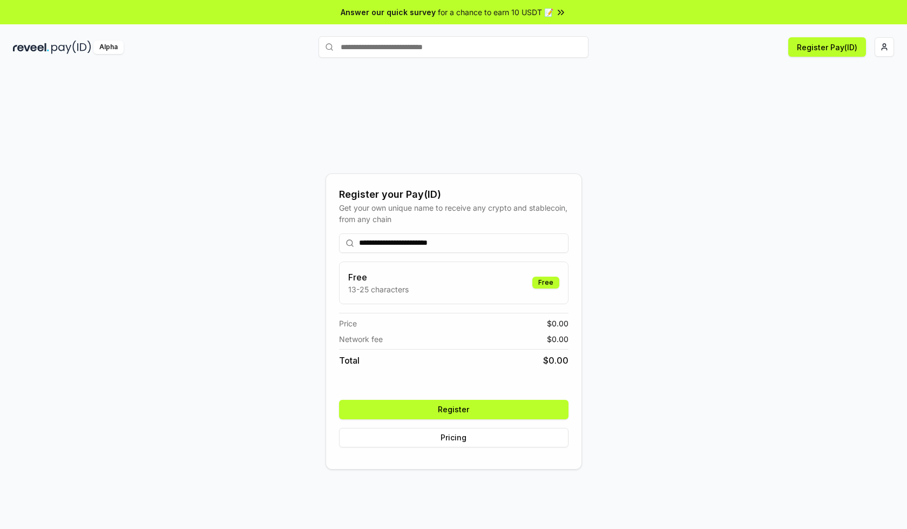 This screenshot has height=529, width=907. I want to click on span: for a chance to earn 10 USDT 📝, so click(496, 12).